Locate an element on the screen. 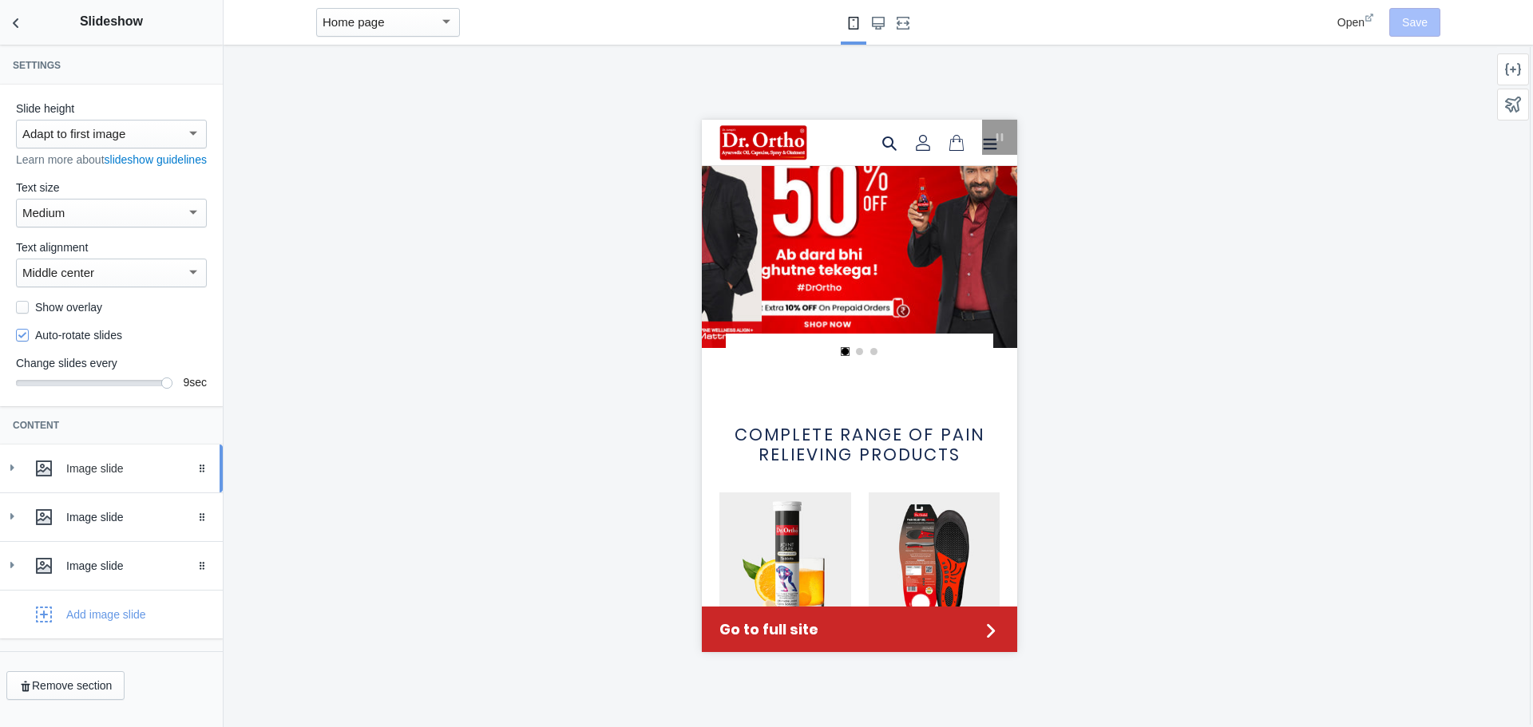  label: Text size is located at coordinates (111, 188).